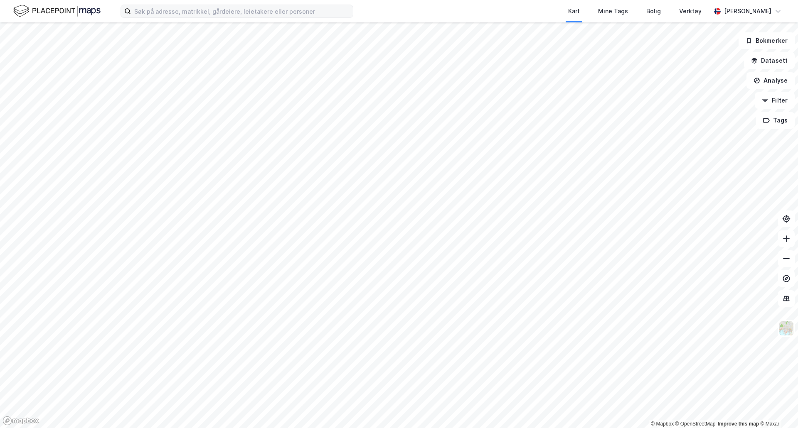 This screenshot has width=798, height=428. Describe the element at coordinates (574, 11) in the screenshot. I see `div: Kart` at that location.